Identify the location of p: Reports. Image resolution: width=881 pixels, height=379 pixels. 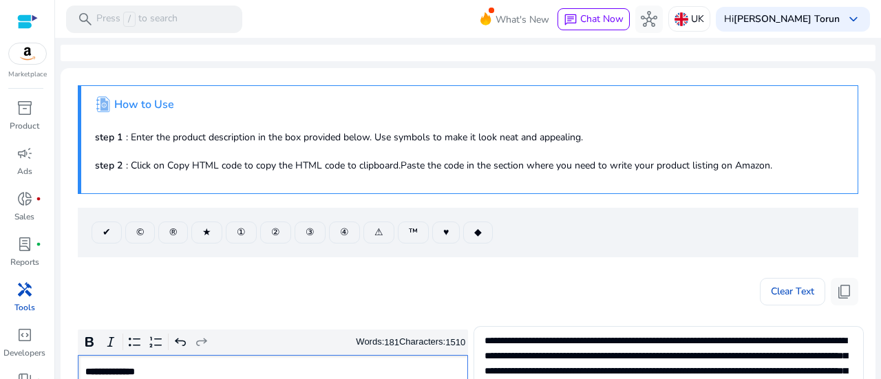
(25, 262).